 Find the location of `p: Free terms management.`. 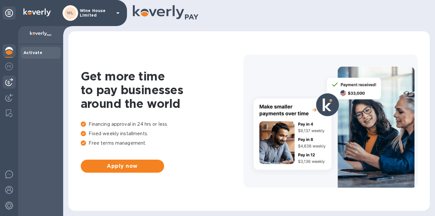

p: Free terms management. is located at coordinates (162, 143).